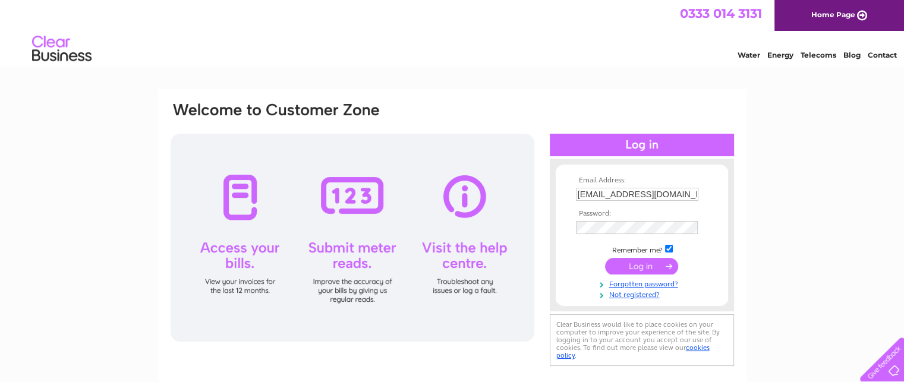 Image resolution: width=904 pixels, height=382 pixels. Describe the element at coordinates (643, 283) in the screenshot. I see `a: Forgotten password?` at that location.